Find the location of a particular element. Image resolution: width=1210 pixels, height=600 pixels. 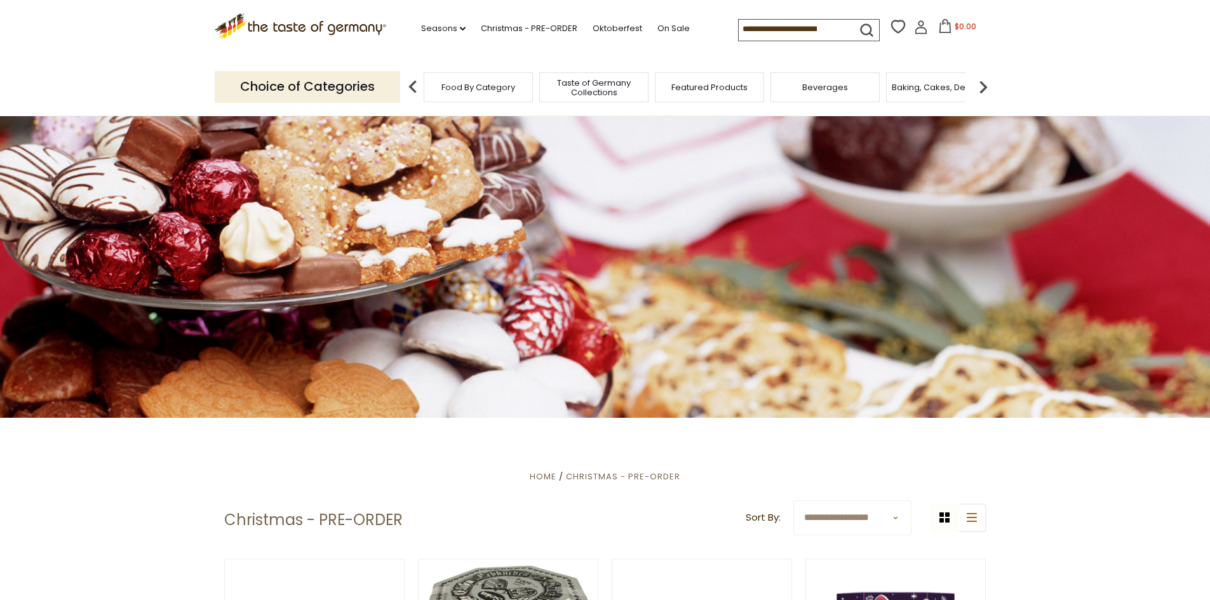

label: Sort By: is located at coordinates (763, 517).